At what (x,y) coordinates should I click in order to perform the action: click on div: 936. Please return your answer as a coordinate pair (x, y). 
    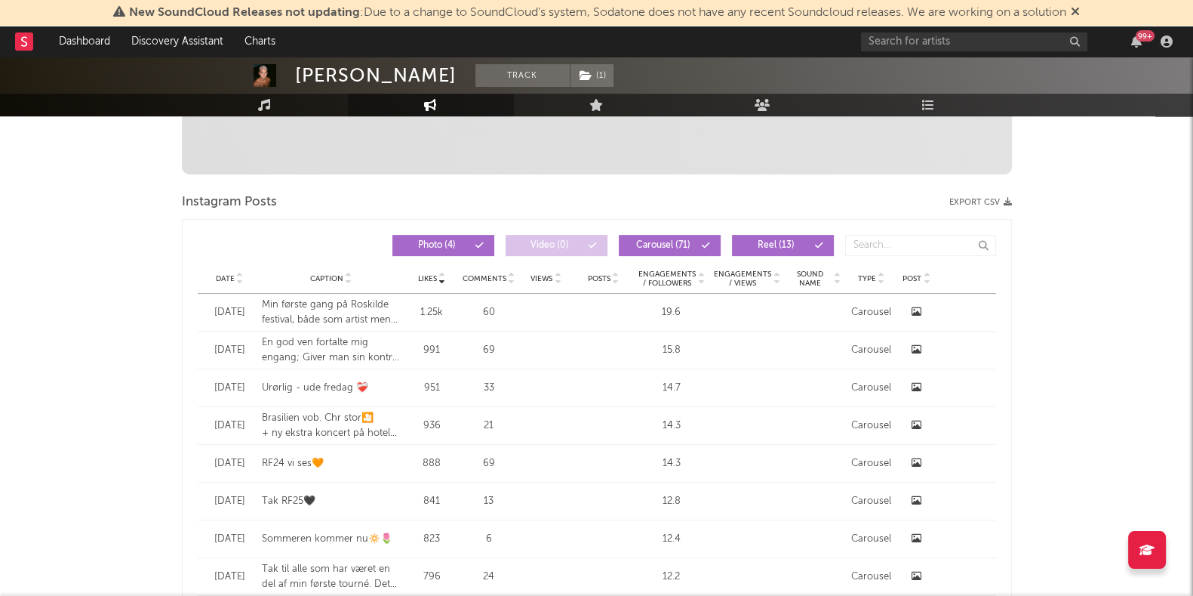
    Looking at the image, I should click on (432, 426).